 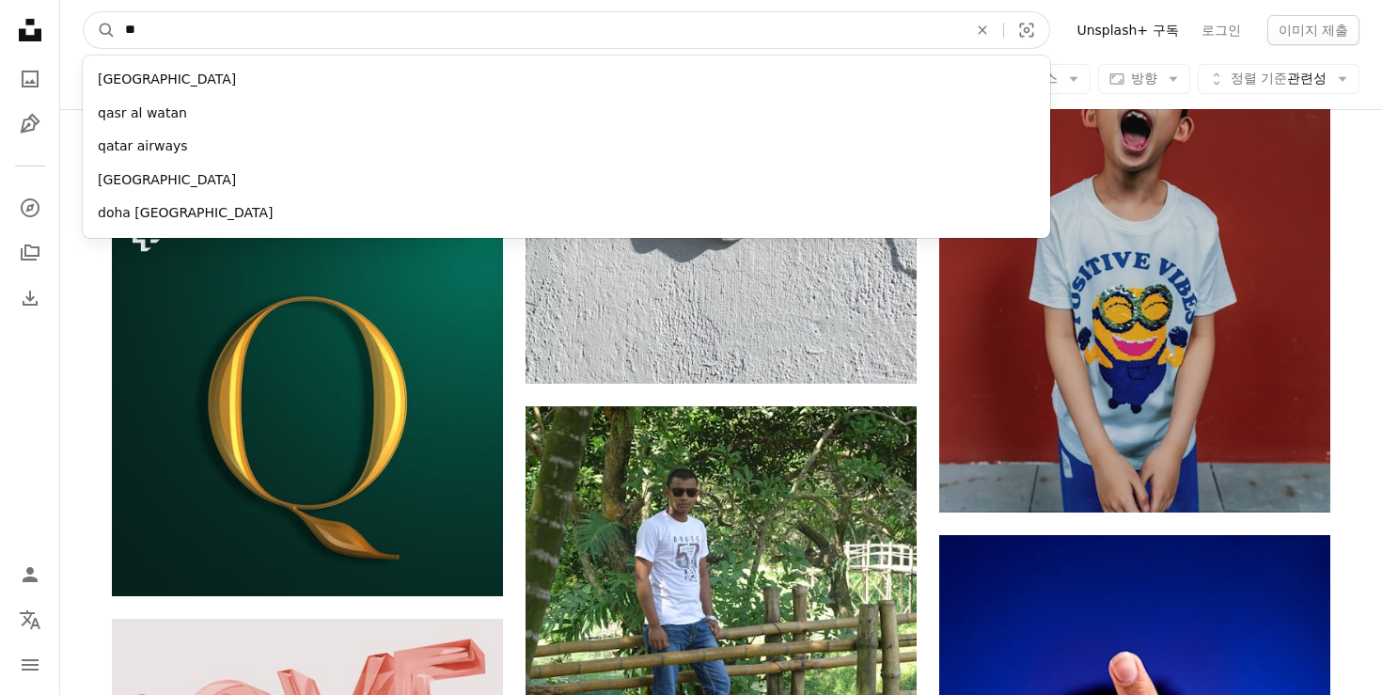 What do you see at coordinates (721, 552) in the screenshot?
I see `a: 갈색 나무 다리에 서 있는 흰색 크루넥 티셔츠를 입은 남자` at bounding box center [721, 552].